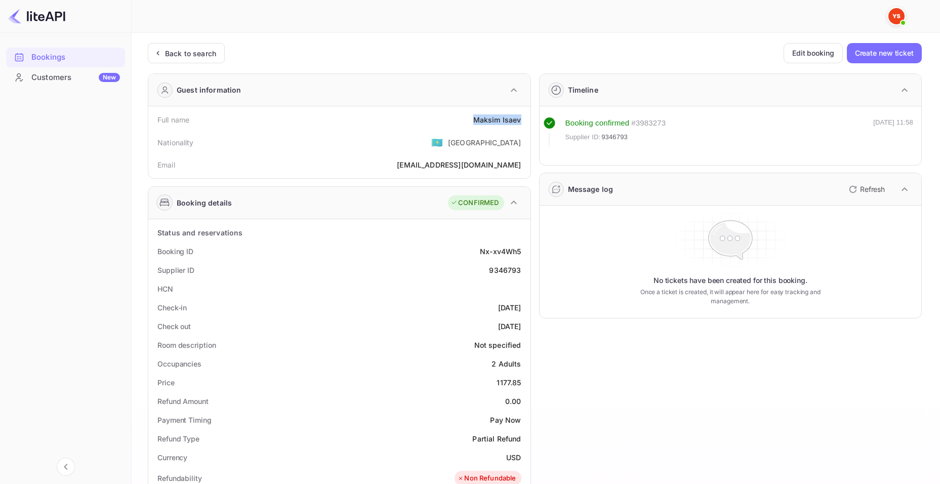  What do you see at coordinates (487, 478) in the screenshot?
I see `div: Non Refundable` at bounding box center [487, 478].